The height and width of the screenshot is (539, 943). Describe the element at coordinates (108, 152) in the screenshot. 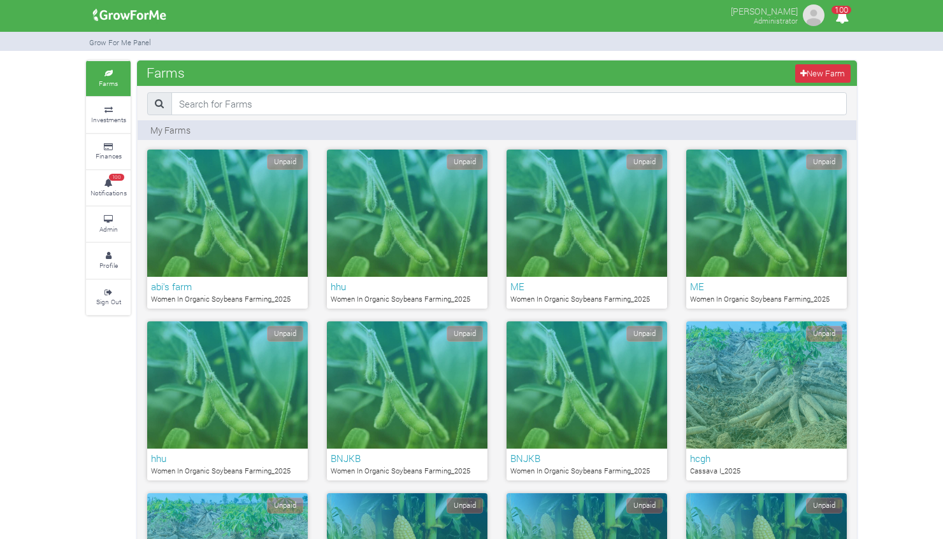

I see `a: Finances` at that location.